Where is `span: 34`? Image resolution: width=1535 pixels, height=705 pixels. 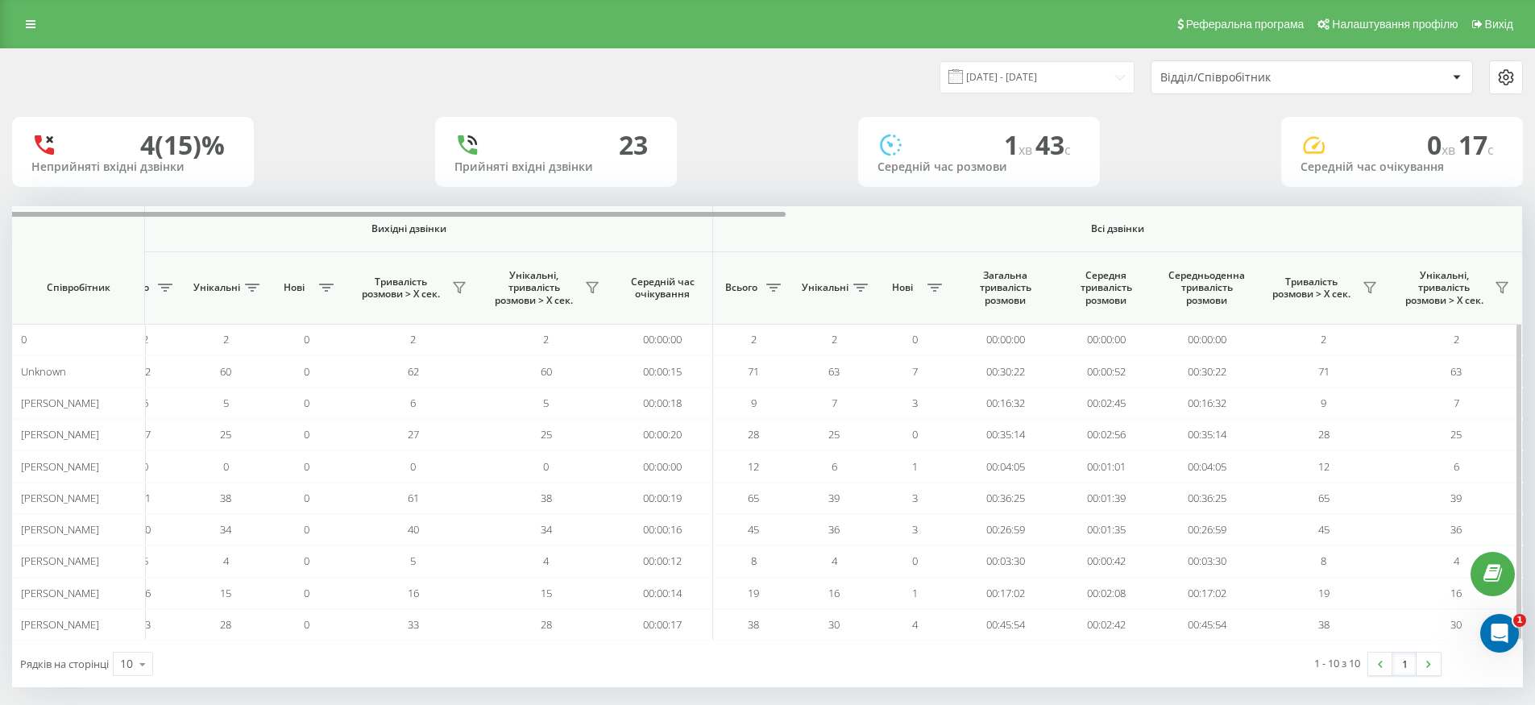 span: 34 is located at coordinates (546, 529).